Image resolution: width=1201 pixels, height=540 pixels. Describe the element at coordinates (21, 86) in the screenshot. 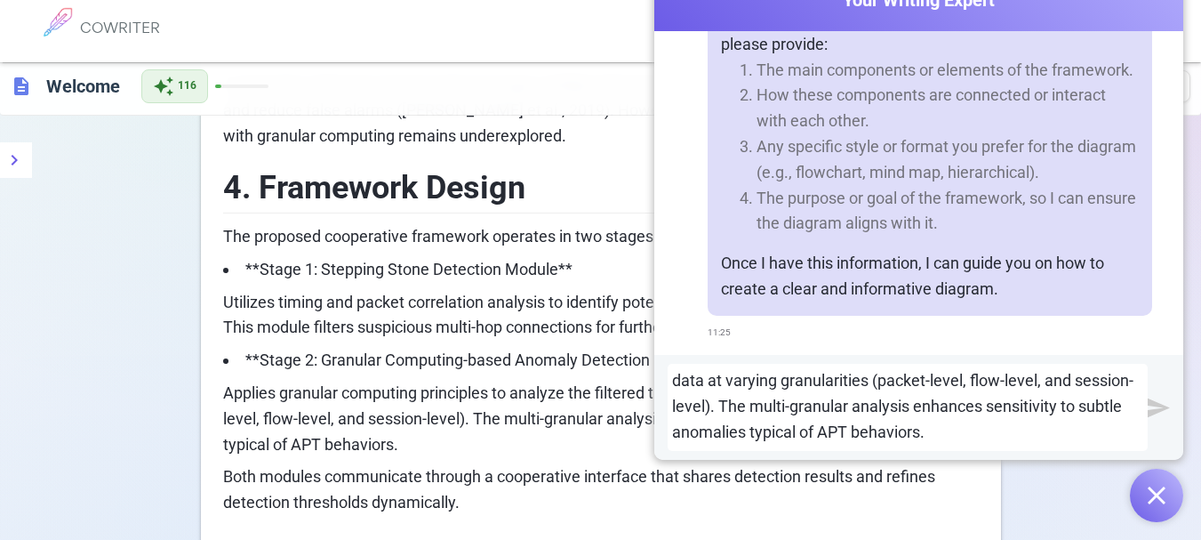

I see `span: description` at that location.